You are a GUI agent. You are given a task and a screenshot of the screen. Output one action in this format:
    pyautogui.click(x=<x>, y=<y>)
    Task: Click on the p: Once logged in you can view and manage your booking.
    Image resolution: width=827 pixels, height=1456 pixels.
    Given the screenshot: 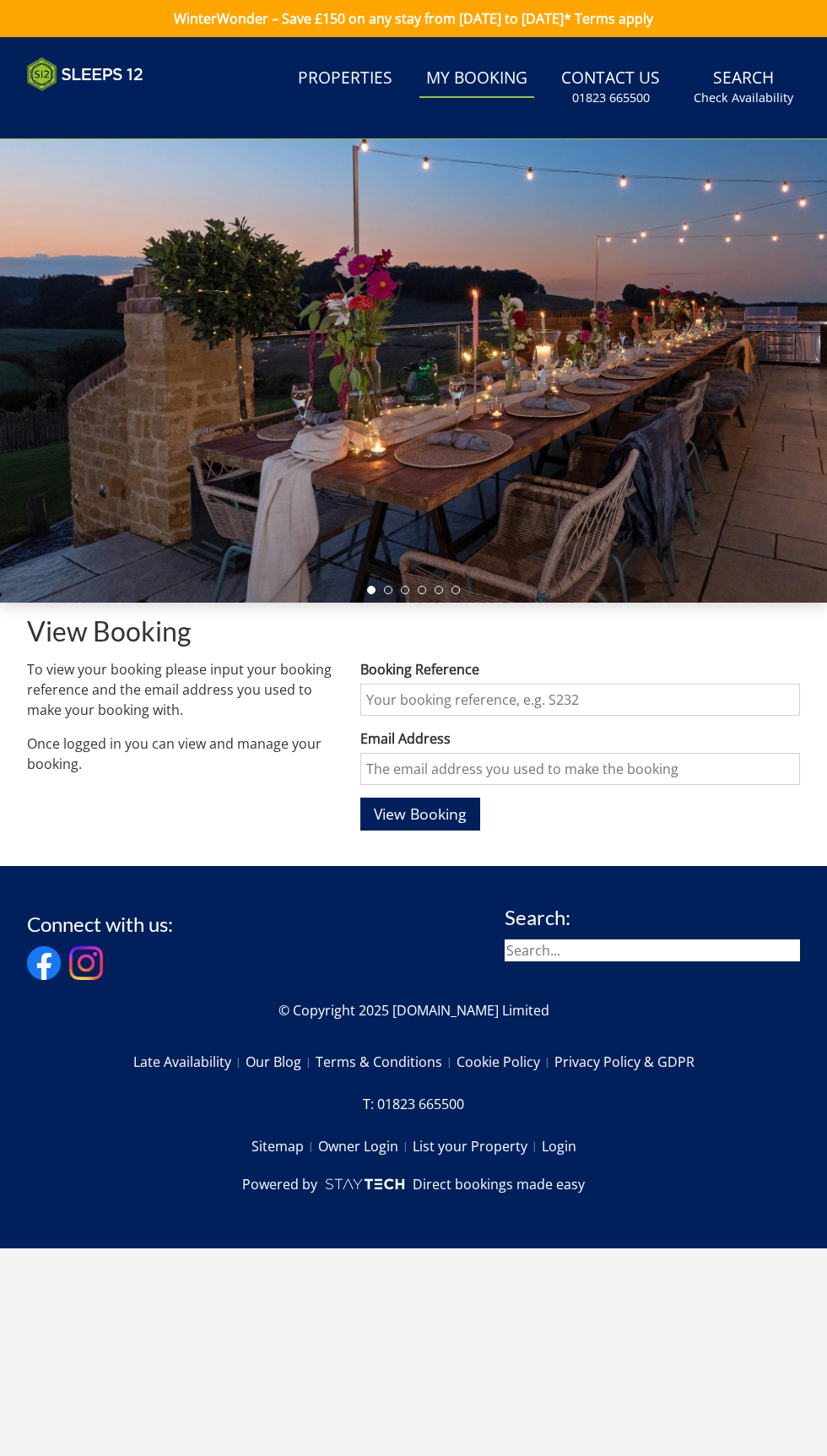 What is the action you would take?
    pyautogui.click(x=180, y=754)
    